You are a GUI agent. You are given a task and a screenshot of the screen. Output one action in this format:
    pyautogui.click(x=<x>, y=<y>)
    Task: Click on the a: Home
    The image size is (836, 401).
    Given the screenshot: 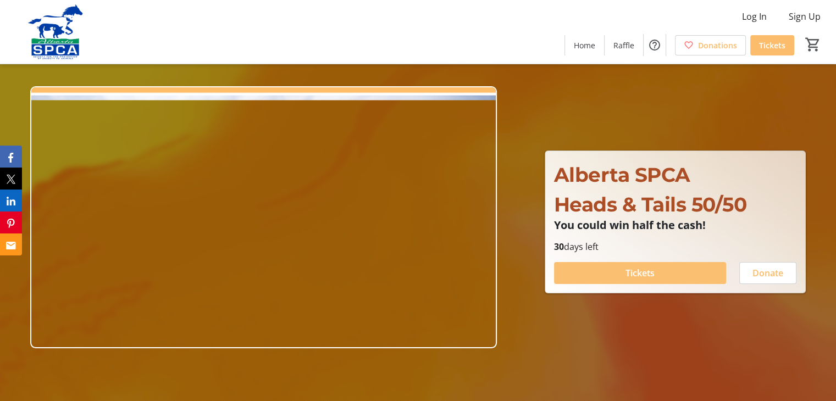 What is the action you would take?
    pyautogui.click(x=584, y=45)
    